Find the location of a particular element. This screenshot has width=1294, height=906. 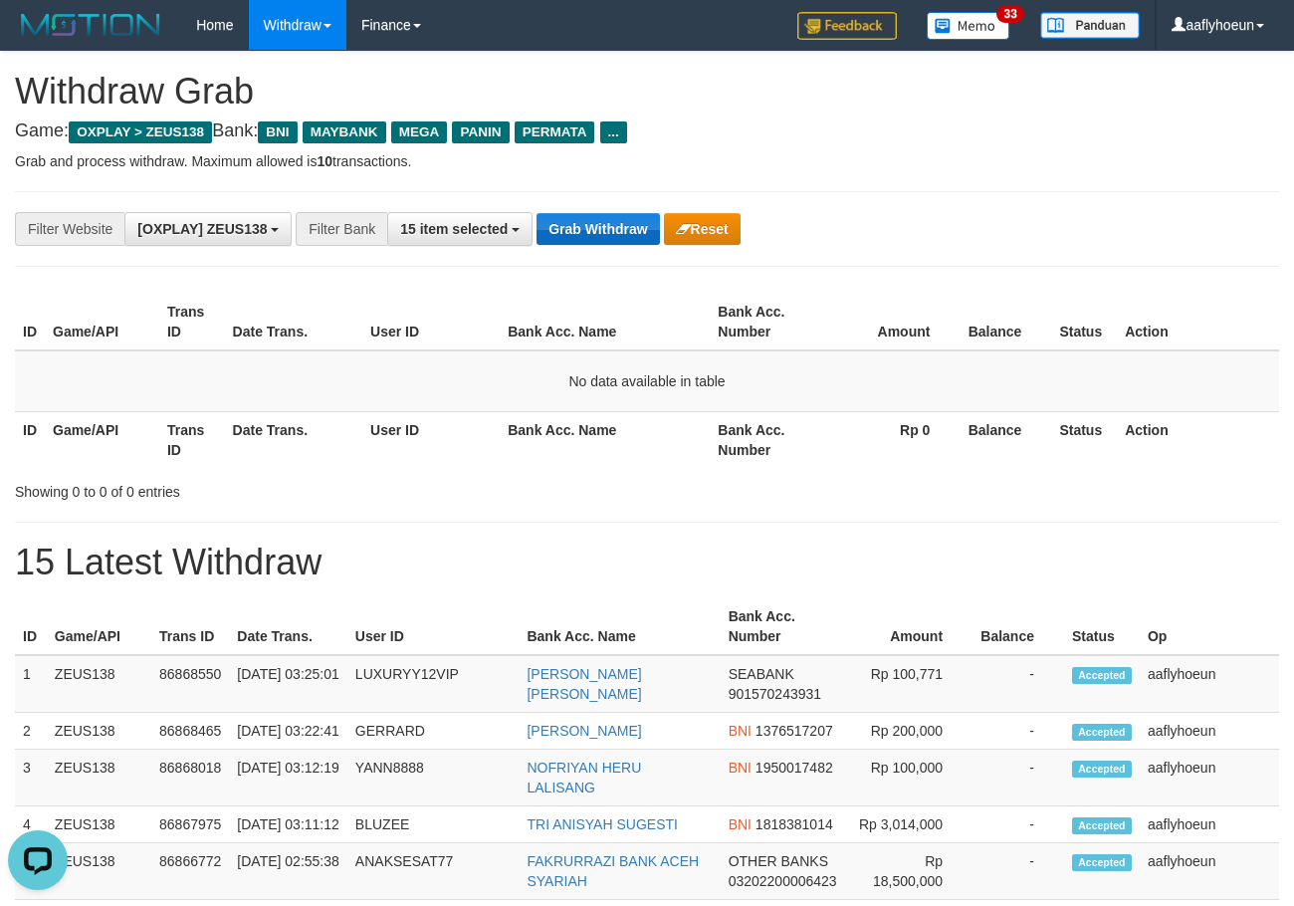

td: Rp 100,000 is located at coordinates (909, 777).